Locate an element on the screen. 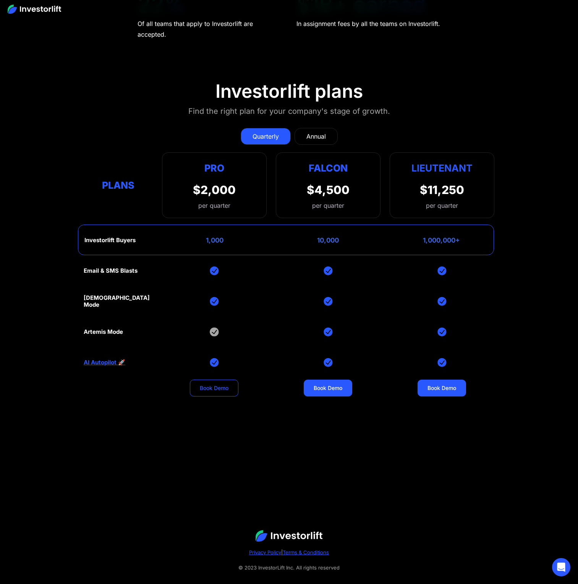  div: Email & SMS Blasts is located at coordinates (110, 271).